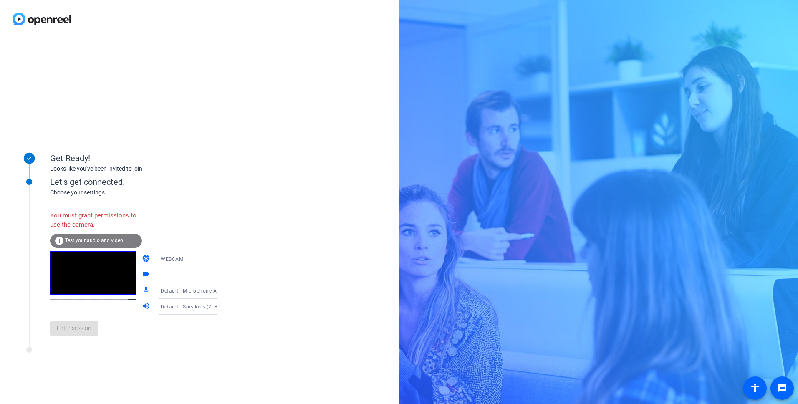 This screenshot has width=798, height=404. Describe the element at coordinates (172, 259) in the screenshot. I see `span: WEBCAM` at that location.